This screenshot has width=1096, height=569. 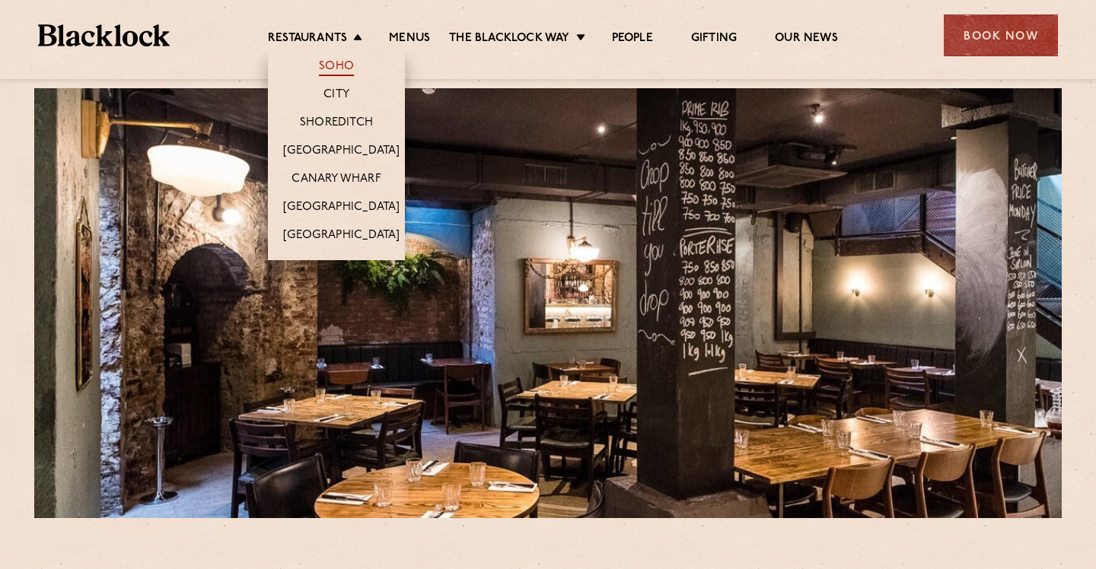 What do you see at coordinates (308, 40) in the screenshot?
I see `a: Restaurants` at bounding box center [308, 40].